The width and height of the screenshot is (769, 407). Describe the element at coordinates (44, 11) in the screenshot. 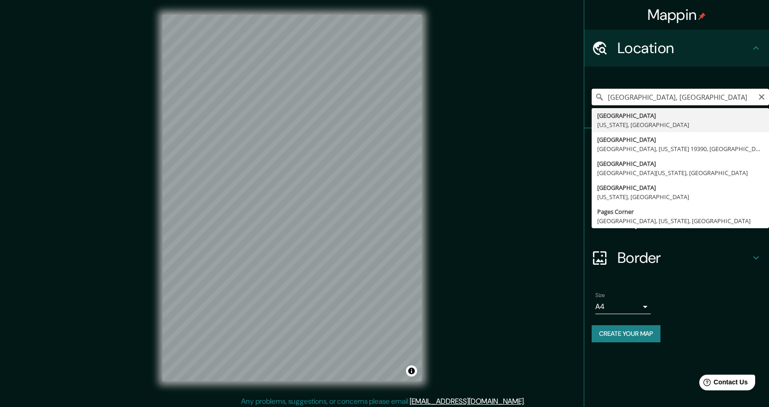

I see `span: Contact Us` at that location.